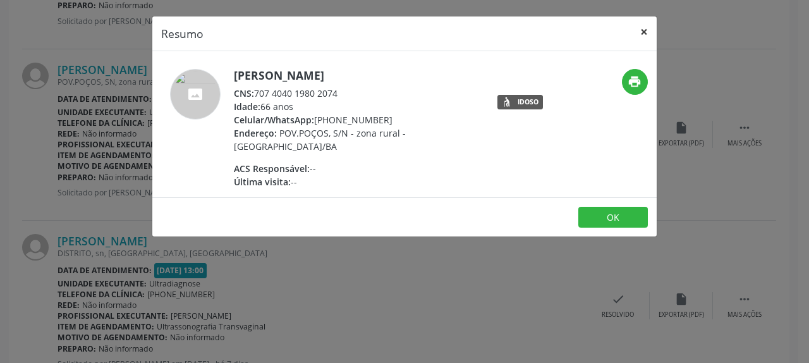  What do you see at coordinates (262, 181) in the screenshot?
I see `span: Última visita:` at bounding box center [262, 181].